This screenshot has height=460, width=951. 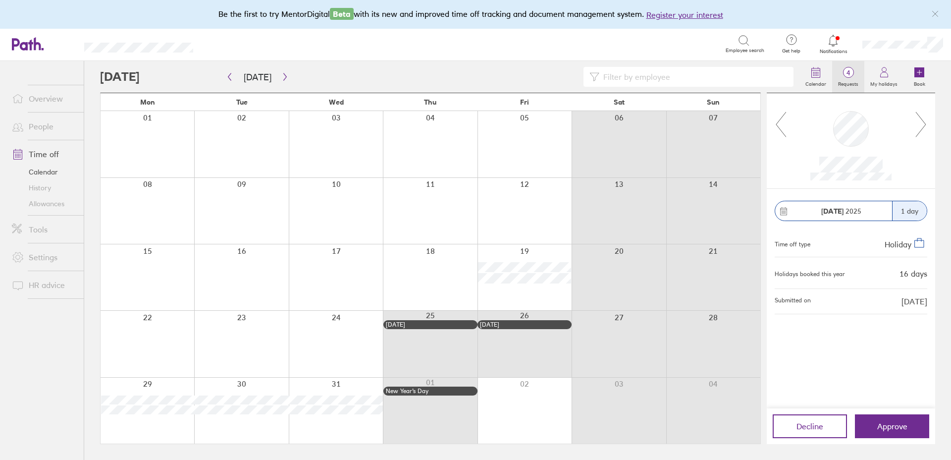 I want to click on div: Holidays booked this year, so click(x=810, y=274).